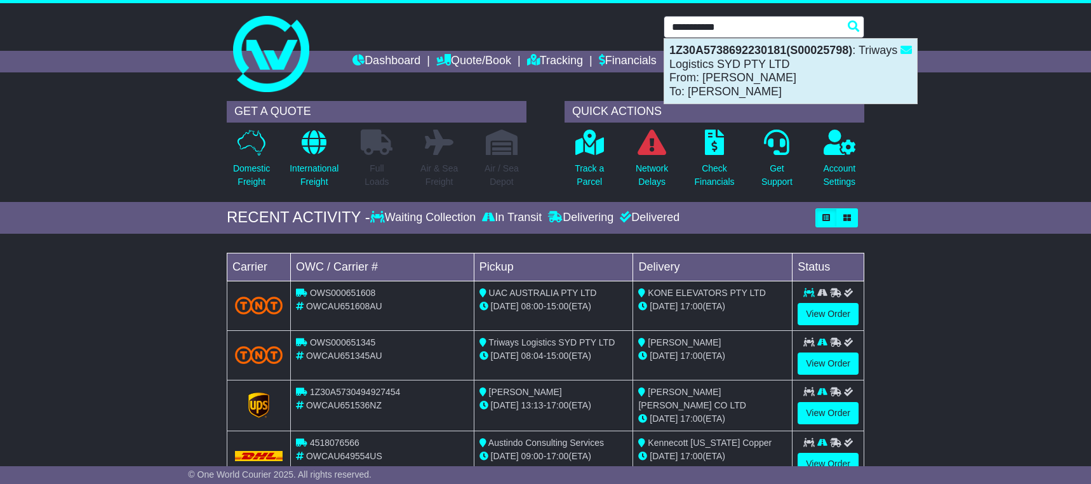 The image size is (1091, 484). What do you see at coordinates (343, 405) in the screenshot?
I see `span: OWCAU651536NZ` at bounding box center [343, 405].